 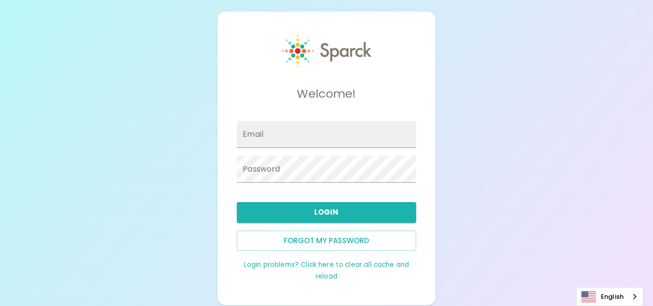 What do you see at coordinates (326, 241) in the screenshot?
I see `button: Forgot my password` at bounding box center [326, 241].